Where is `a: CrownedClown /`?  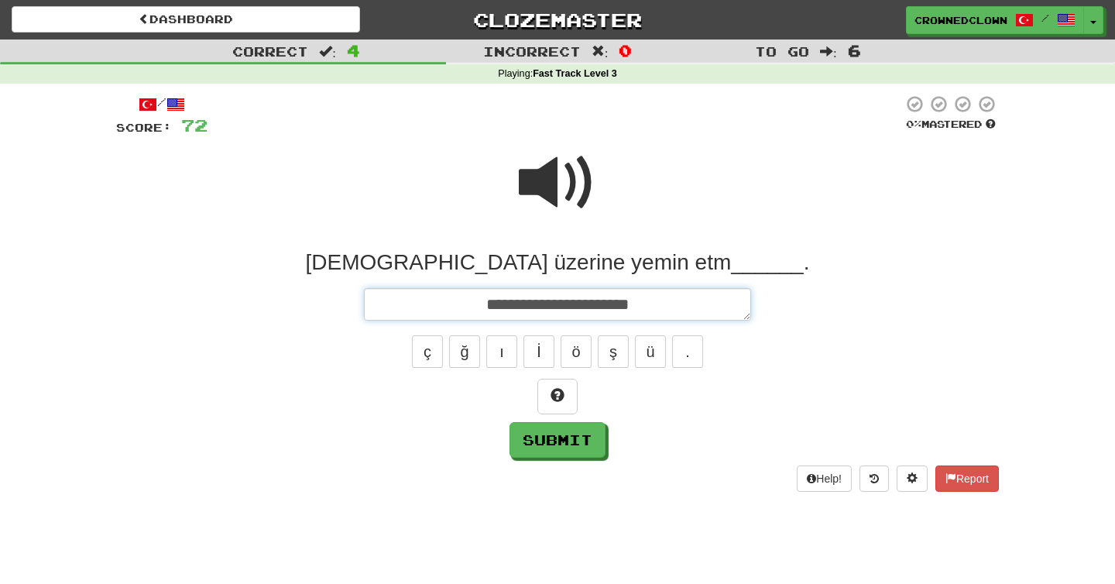
a: CrownedClown / is located at coordinates (995, 20).